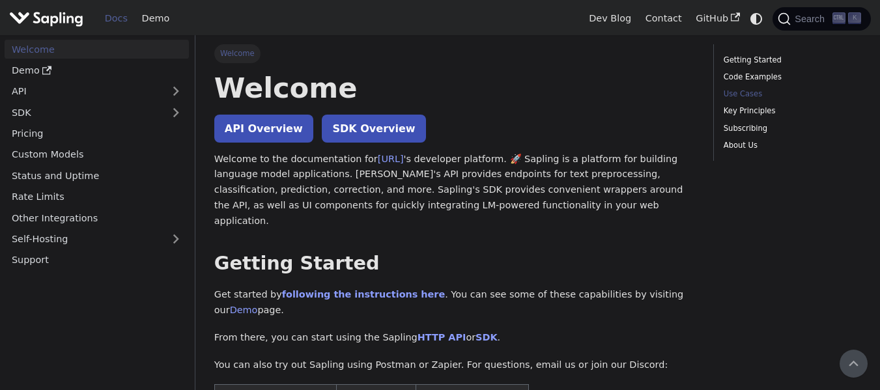  What do you see at coordinates (96, 260) in the screenshot?
I see `a: Support` at bounding box center [96, 260].